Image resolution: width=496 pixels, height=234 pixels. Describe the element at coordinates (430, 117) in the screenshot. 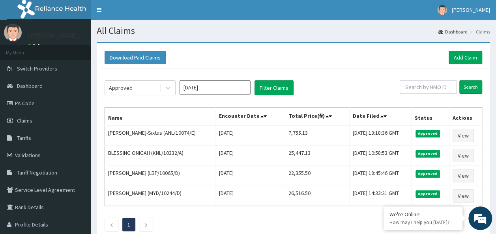

I see `th: Status` at that location.